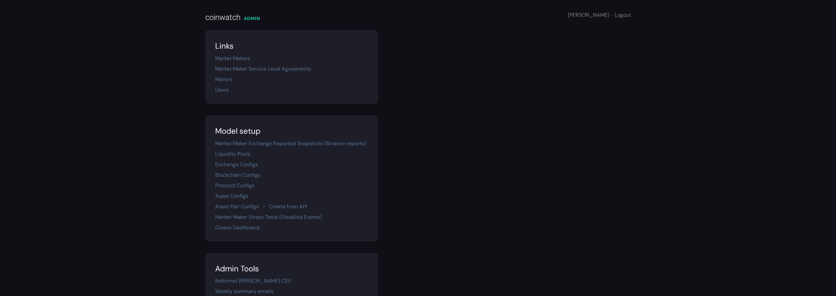  I want to click on div: Model setup, so click(292, 131).